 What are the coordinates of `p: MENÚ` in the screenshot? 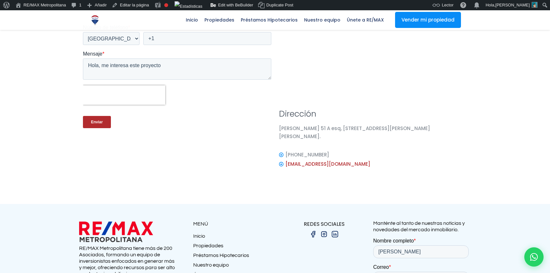 It's located at (234, 224).